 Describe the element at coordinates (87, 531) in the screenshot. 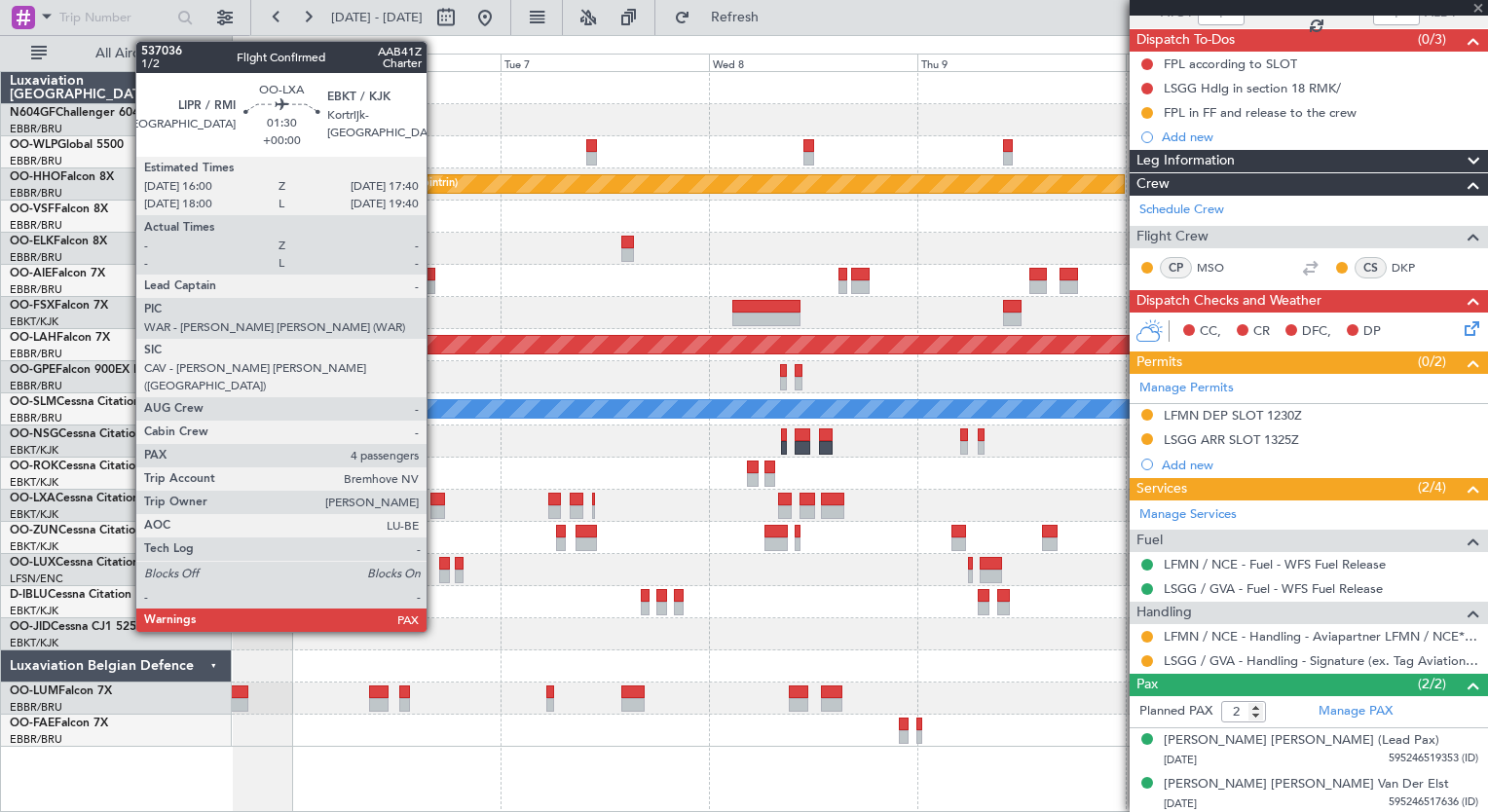

I see `a: OO-ZUNCessna Citation CJ4` at that location.